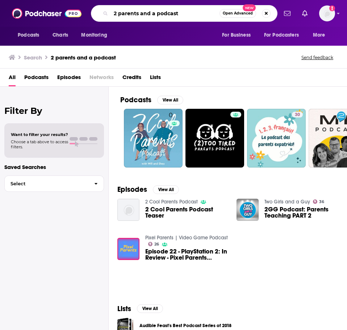 The image size is (347, 330). I want to click on a: 2 Cool Parents Podcast, so click(171, 202).